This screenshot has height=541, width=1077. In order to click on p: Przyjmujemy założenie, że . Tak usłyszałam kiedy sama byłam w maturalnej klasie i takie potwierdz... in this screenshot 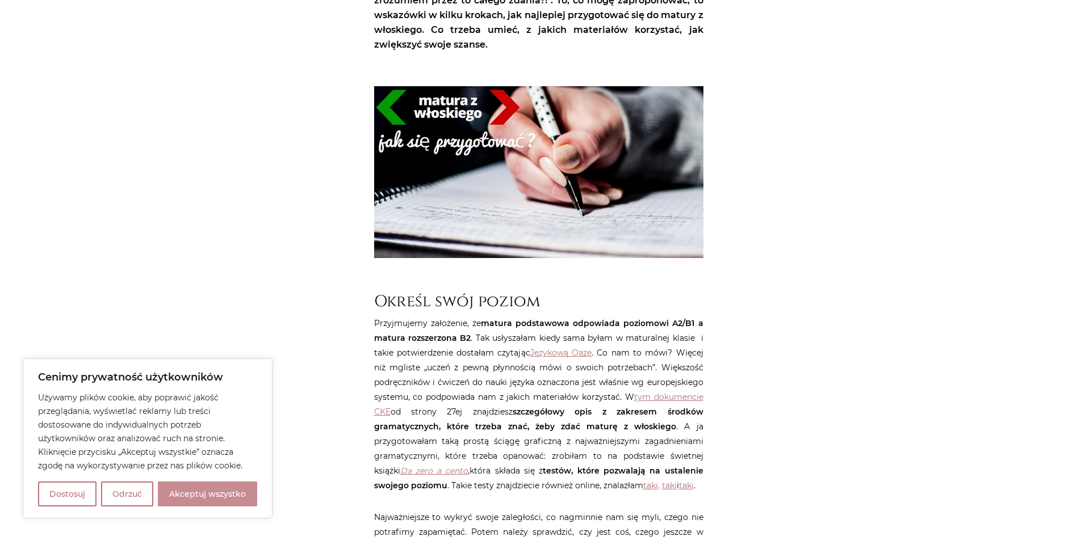, I will do `click(539, 405)`.